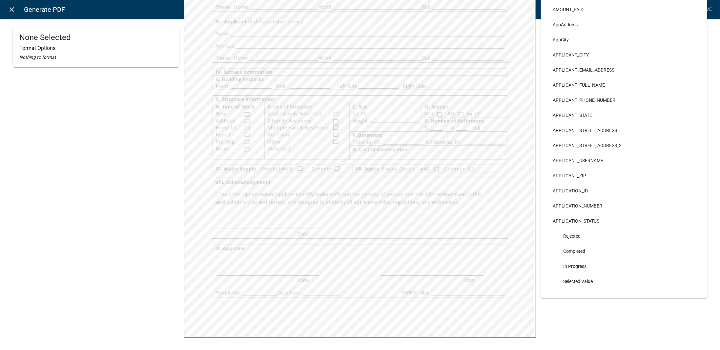 This screenshot has height=350, width=720. I want to click on li: Completed, so click(624, 251).